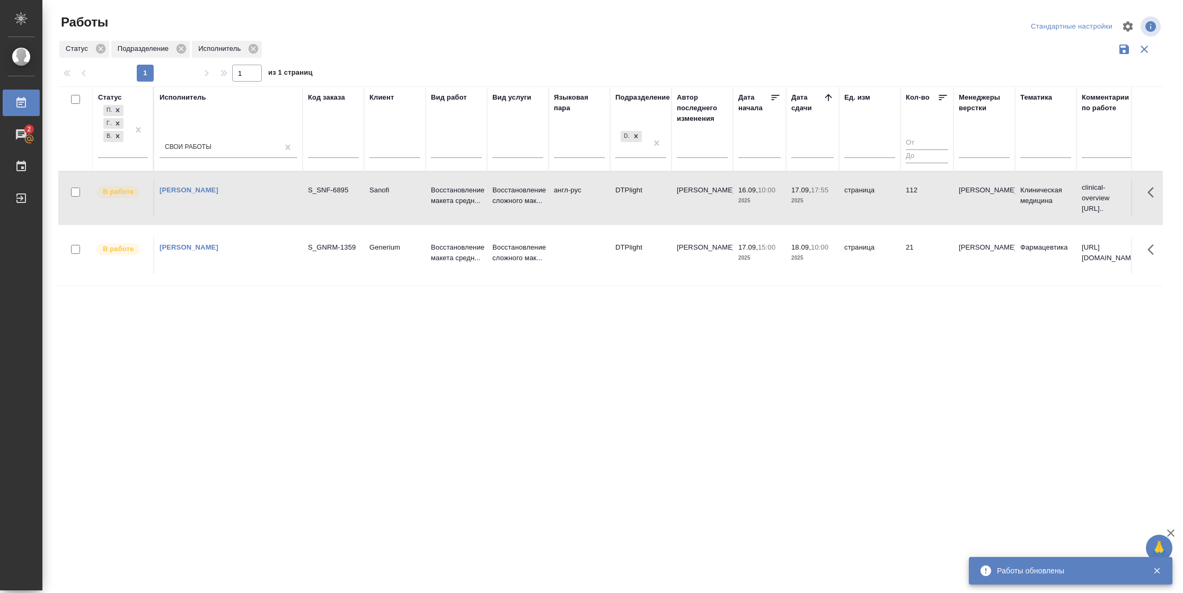  I want to click on span: Посмотреть информацию, so click(1151, 26).